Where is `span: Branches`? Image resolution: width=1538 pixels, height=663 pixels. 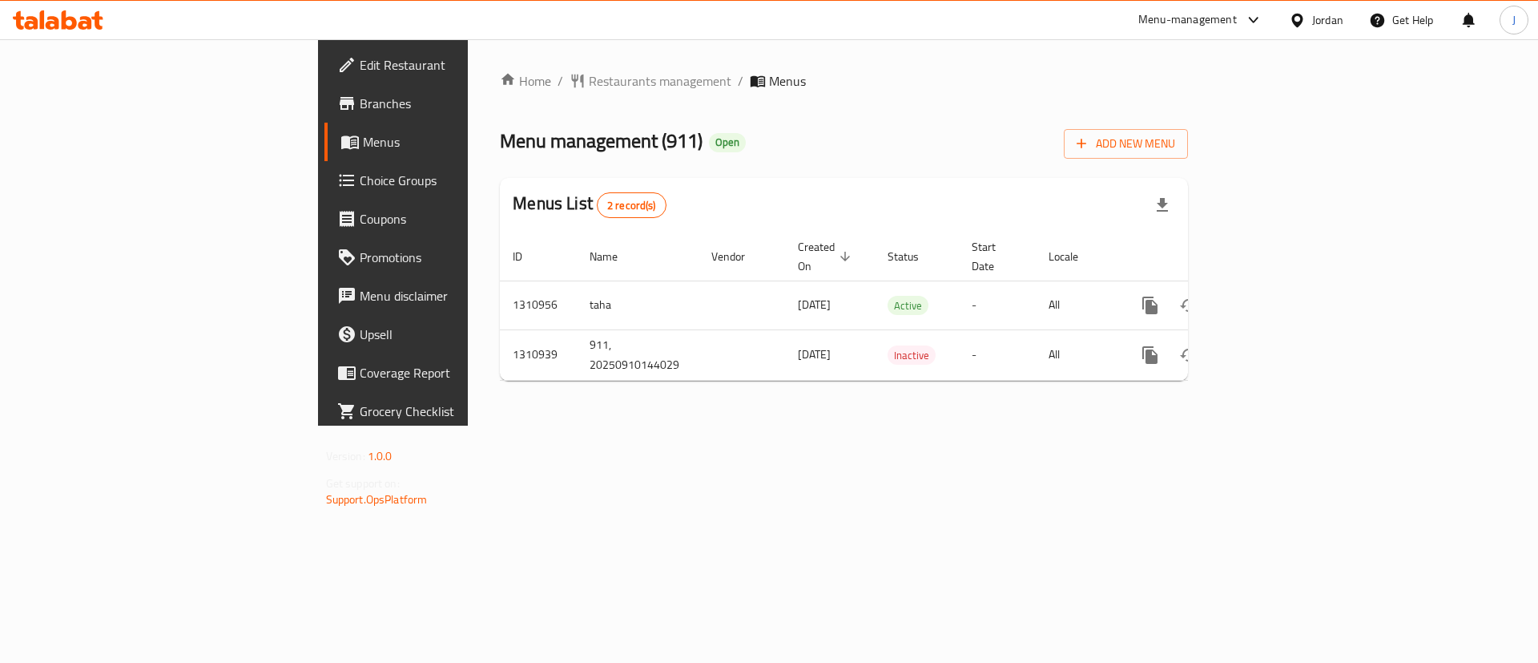
span: Branches is located at coordinates (461, 103).